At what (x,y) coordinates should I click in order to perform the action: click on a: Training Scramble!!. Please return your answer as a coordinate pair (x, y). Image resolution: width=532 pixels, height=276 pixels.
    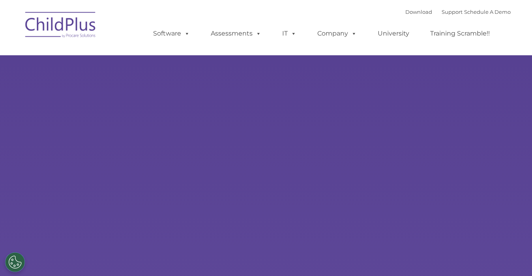
    Looking at the image, I should click on (460, 34).